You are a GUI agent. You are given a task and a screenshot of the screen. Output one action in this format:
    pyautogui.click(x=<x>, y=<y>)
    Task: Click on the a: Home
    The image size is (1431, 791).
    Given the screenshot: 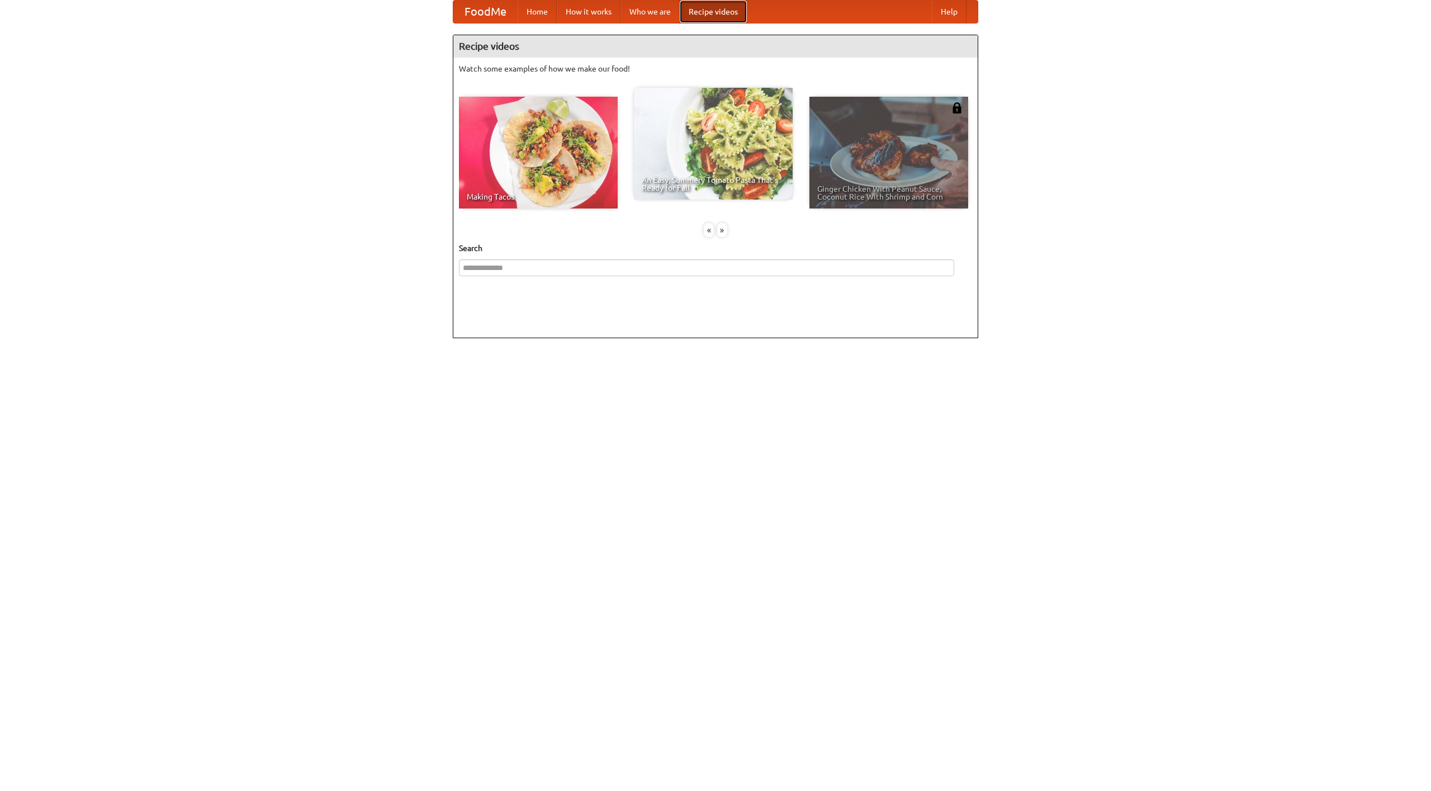 What is the action you would take?
    pyautogui.click(x=537, y=12)
    